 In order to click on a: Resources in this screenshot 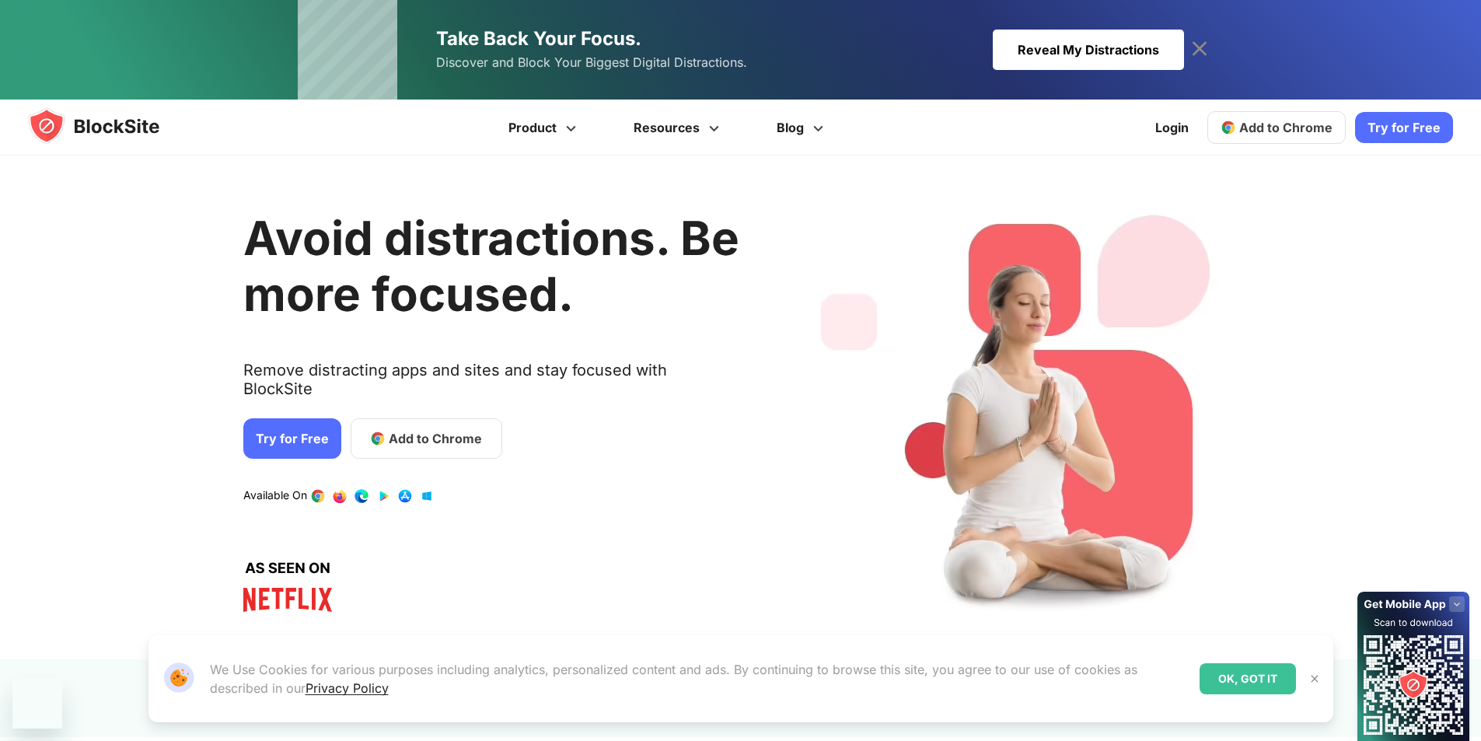, I will do `click(679, 127)`.